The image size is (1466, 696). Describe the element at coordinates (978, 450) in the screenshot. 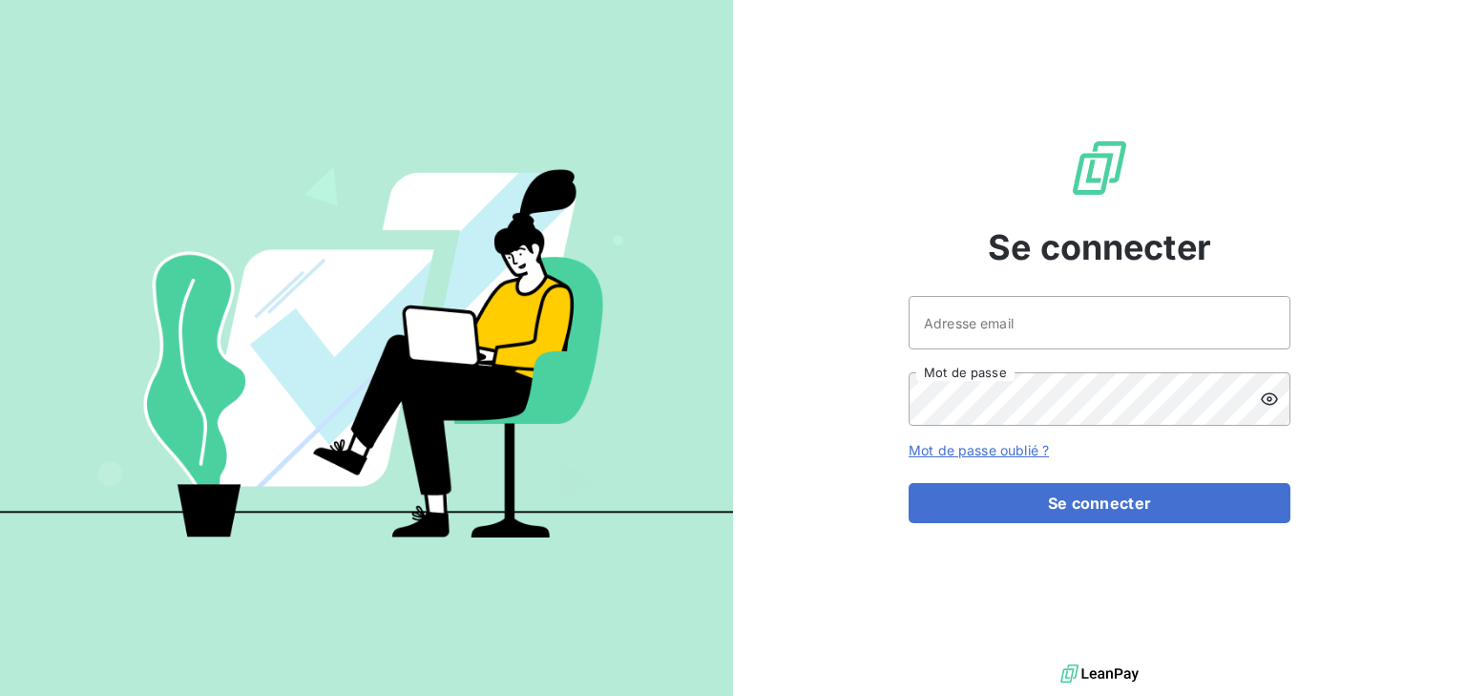

I see `a: Mot de passe oublié ?` at that location.